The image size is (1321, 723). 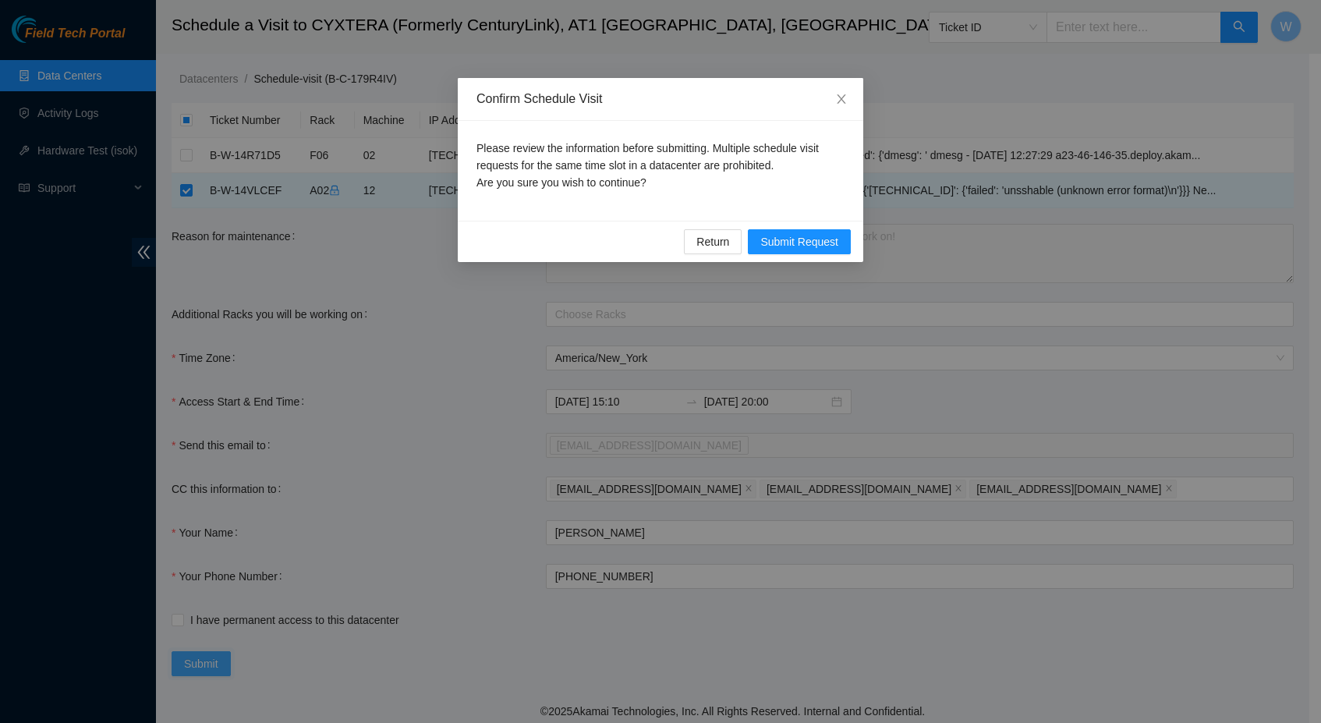 I want to click on span: Submit Request, so click(x=799, y=242).